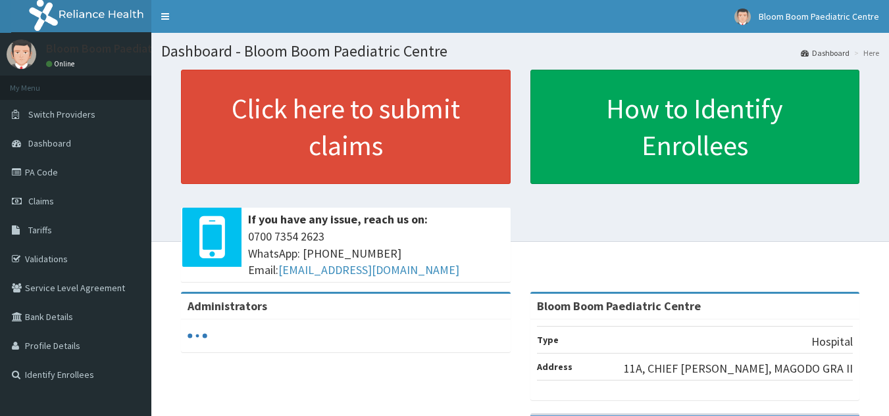 The height and width of the screenshot is (416, 889). Describe the element at coordinates (831, 342) in the screenshot. I see `p: Hospital` at that location.